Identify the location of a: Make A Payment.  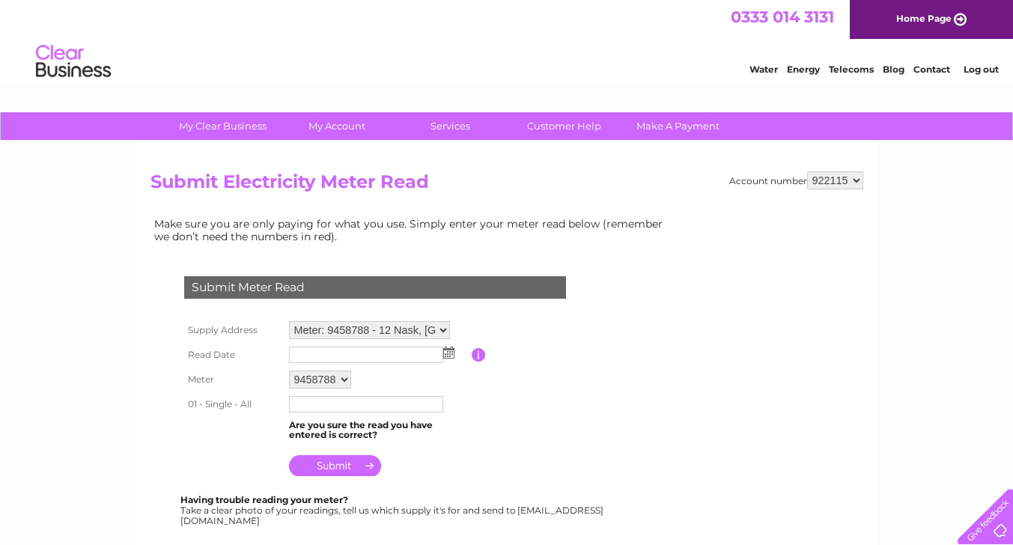
(677, 126).